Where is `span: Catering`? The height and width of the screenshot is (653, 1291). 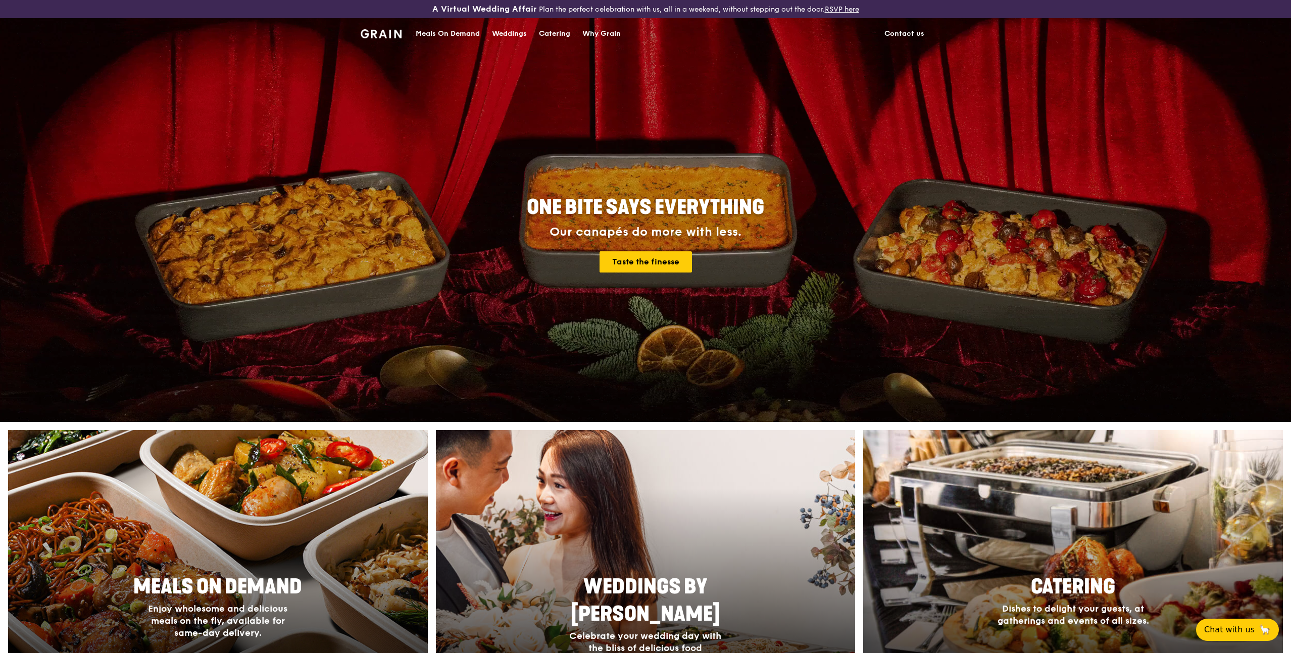 span: Catering is located at coordinates (1072, 587).